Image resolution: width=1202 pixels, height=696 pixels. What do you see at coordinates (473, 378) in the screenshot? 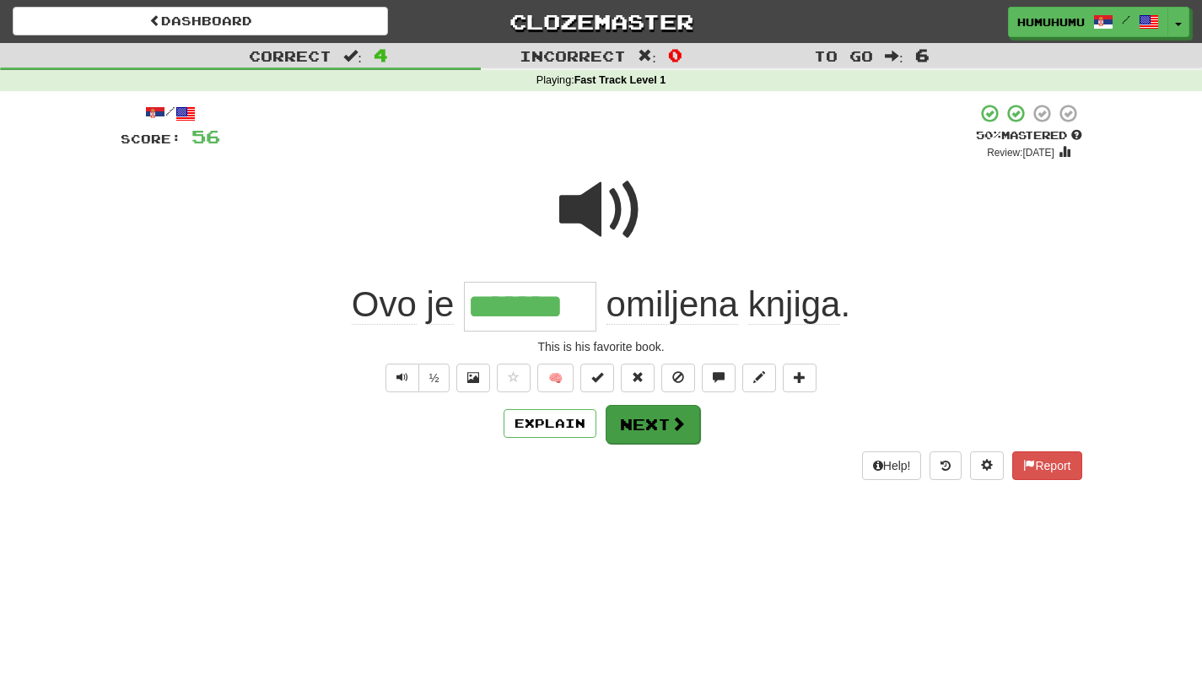
I see `button: Show image (alt+x)` at bounding box center [473, 378].